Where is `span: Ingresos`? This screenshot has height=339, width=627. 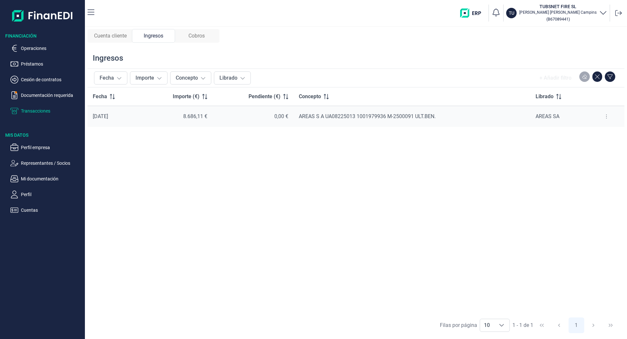
span: Ingresos is located at coordinates (154, 36).